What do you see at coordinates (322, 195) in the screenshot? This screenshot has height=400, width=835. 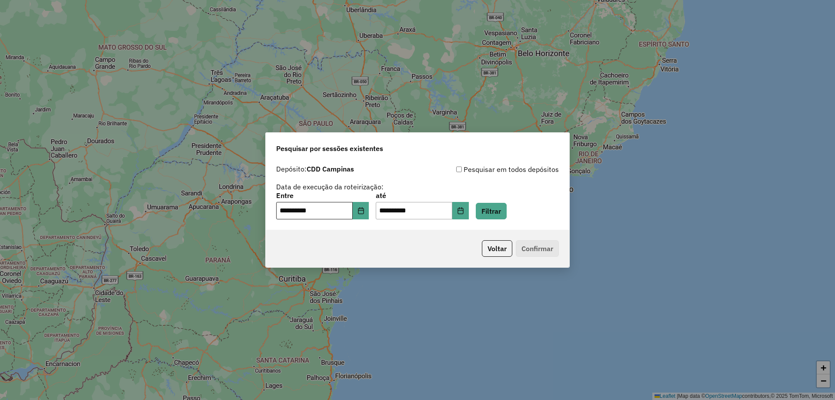 I see `label: Entre` at bounding box center [322, 195].